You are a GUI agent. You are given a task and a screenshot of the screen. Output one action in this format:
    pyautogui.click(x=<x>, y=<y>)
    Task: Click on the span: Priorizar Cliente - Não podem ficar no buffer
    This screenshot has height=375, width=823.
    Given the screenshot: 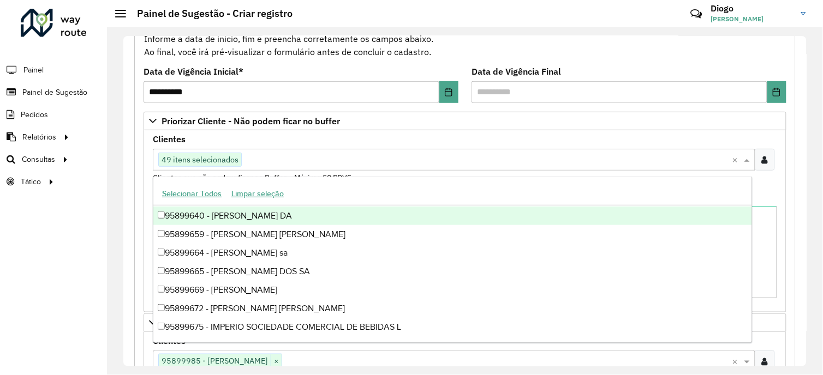 What is the action you would take?
    pyautogui.click(x=250, y=121)
    